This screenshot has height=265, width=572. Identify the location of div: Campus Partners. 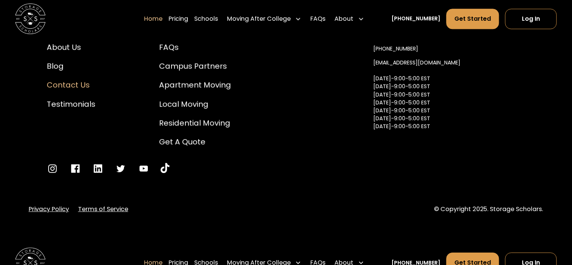
(195, 66).